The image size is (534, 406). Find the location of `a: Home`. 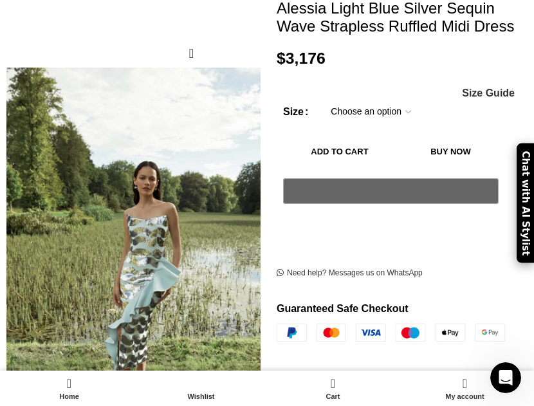

a: Home is located at coordinates (69, 388).